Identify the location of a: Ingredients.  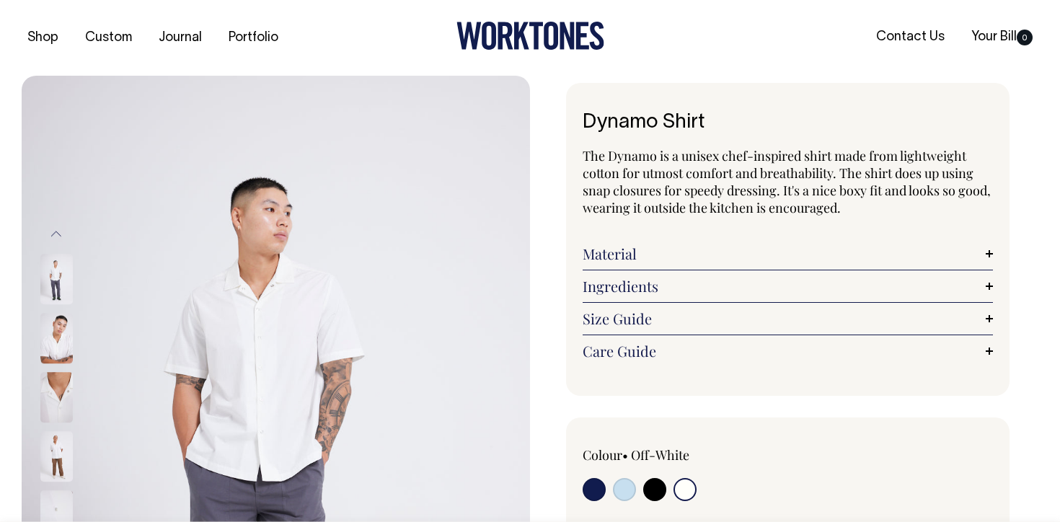
(787, 286).